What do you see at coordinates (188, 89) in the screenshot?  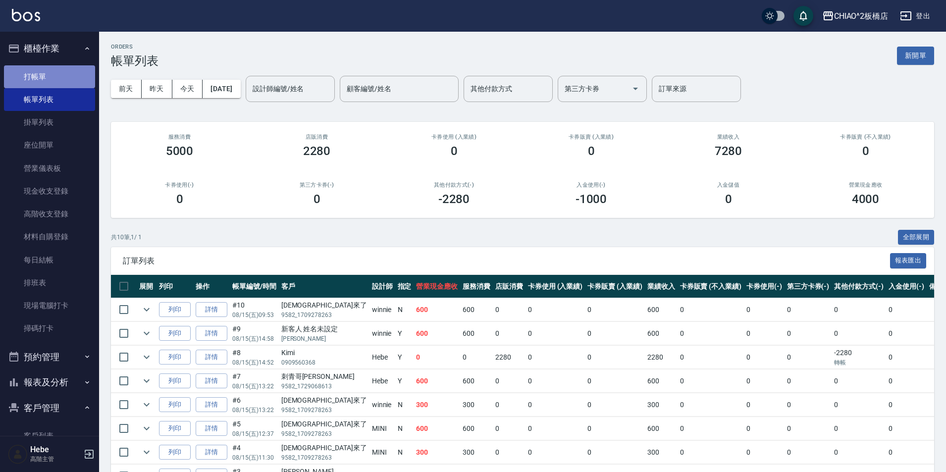 I see `button: 今天` at bounding box center [188, 89].